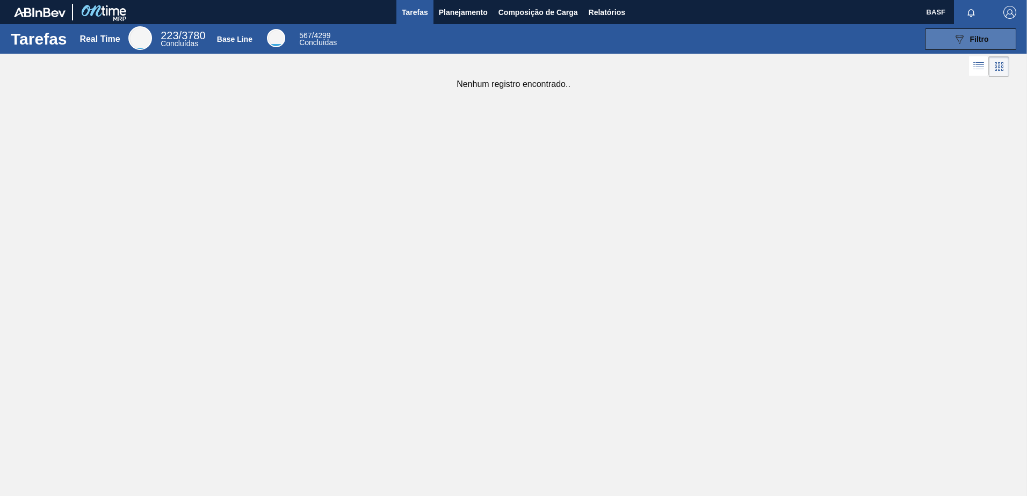  Describe the element at coordinates (607, 12) in the screenshot. I see `span: Relatórios` at that location.